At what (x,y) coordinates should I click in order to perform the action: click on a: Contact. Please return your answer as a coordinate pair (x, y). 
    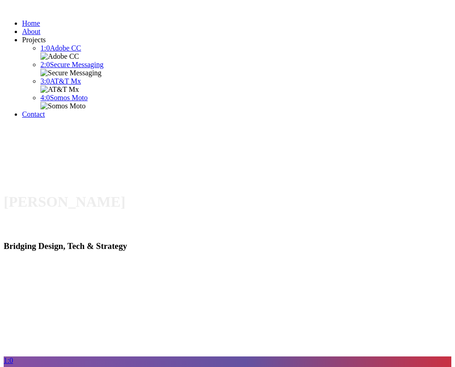
    Looking at the image, I should click on (34, 114).